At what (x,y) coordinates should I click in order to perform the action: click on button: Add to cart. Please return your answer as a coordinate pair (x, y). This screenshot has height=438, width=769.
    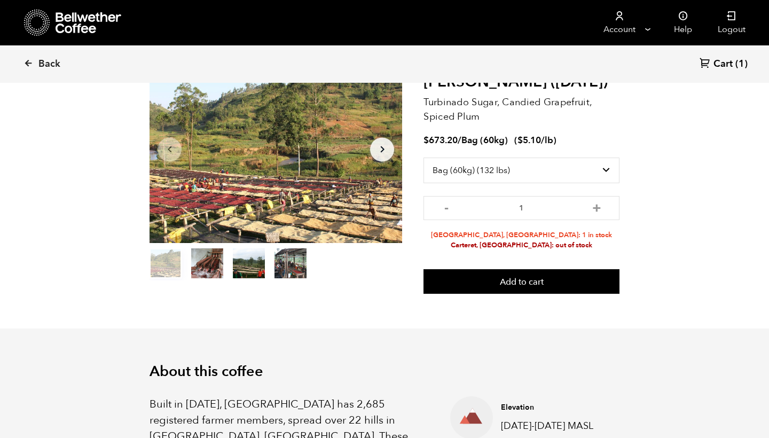
    Looking at the image, I should click on (521, 281).